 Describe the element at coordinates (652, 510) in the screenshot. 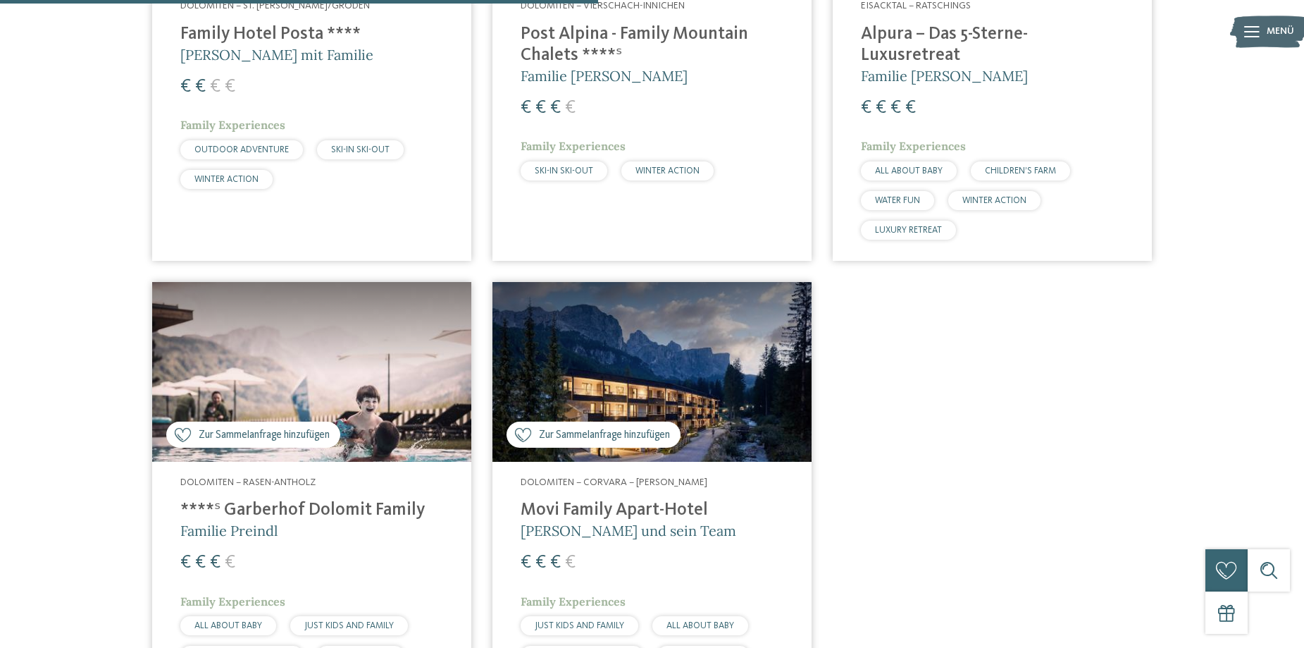

I see `h4: Movi Family Apart-Hotel` at that location.